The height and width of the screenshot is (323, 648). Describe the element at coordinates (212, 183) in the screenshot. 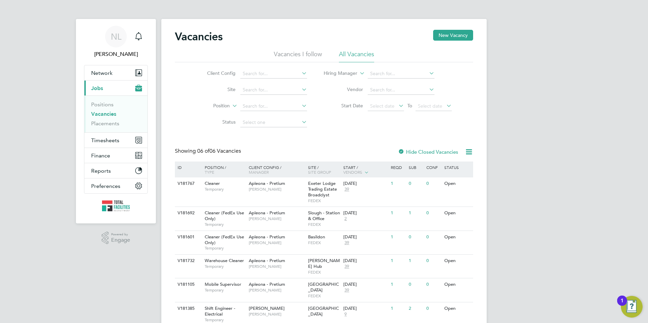

I see `span: Cleaner` at that location.